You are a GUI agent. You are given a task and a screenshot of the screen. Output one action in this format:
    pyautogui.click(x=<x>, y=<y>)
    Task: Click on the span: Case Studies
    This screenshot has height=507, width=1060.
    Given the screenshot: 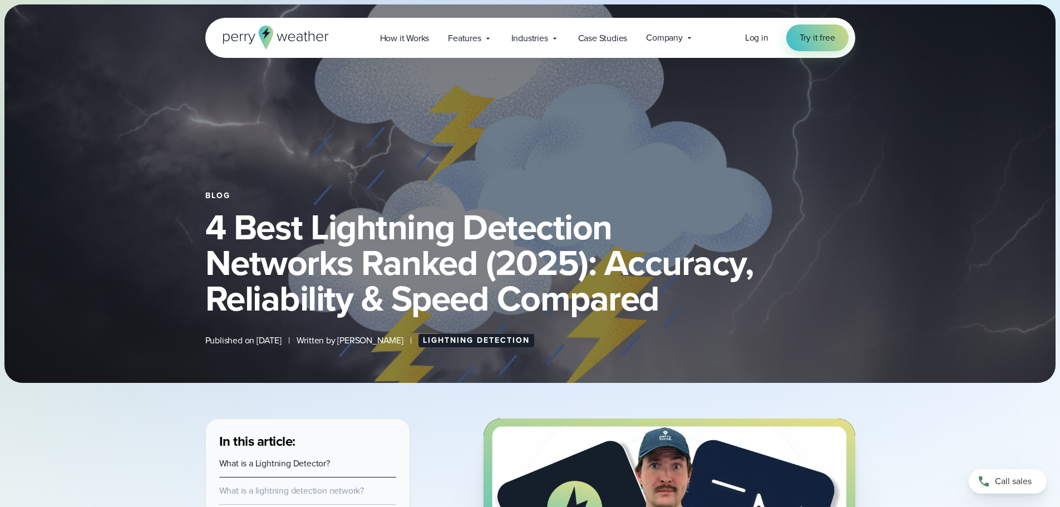 What is the action you would take?
    pyautogui.click(x=602, y=38)
    